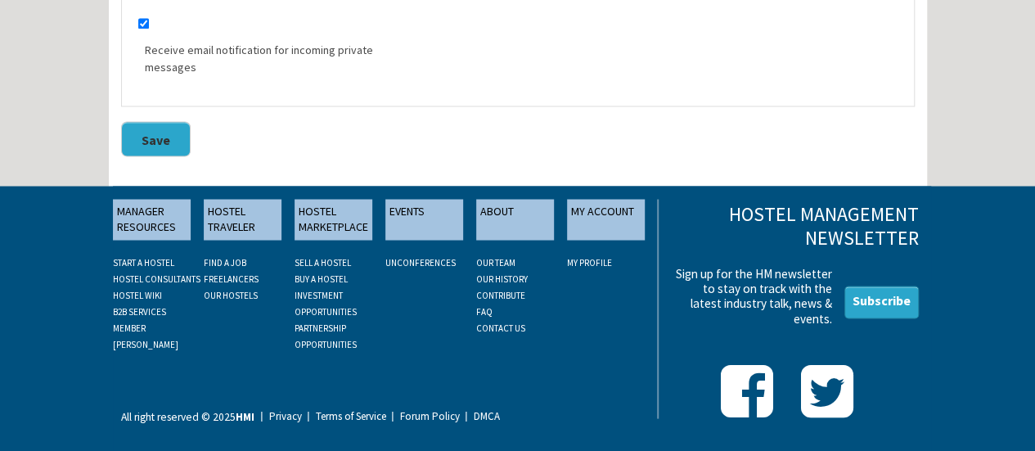 The height and width of the screenshot is (451, 1035). What do you see at coordinates (424, 219) in the screenshot?
I see `a: EVENTS` at bounding box center [424, 219].